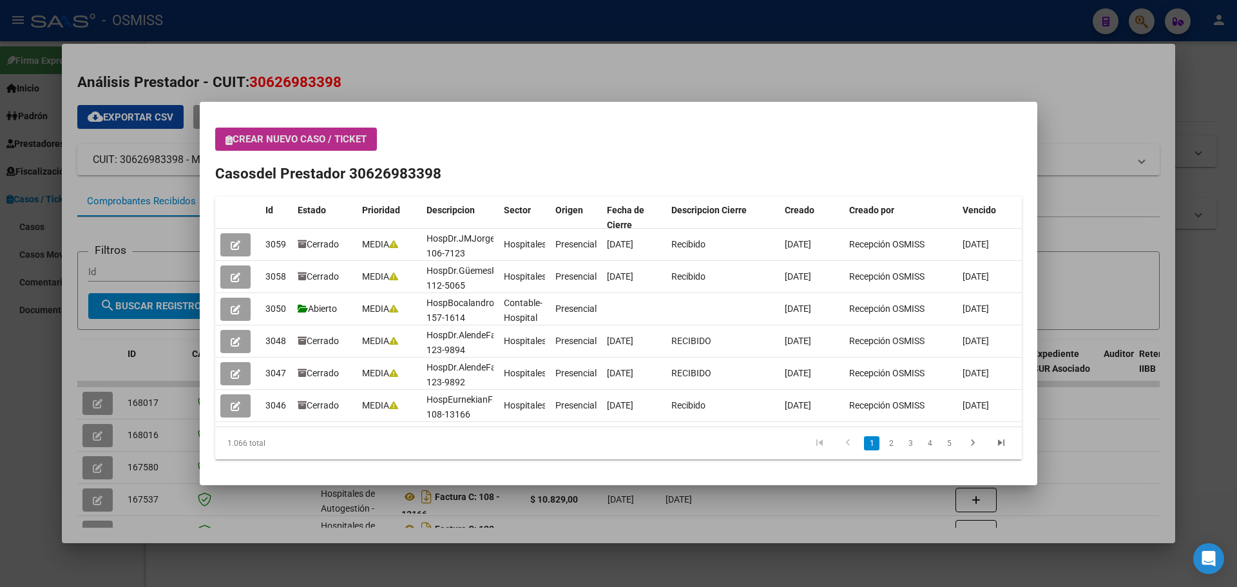 This screenshot has width=1237, height=587. What do you see at coordinates (872, 210) in the screenshot?
I see `span: Creado por` at bounding box center [872, 210].